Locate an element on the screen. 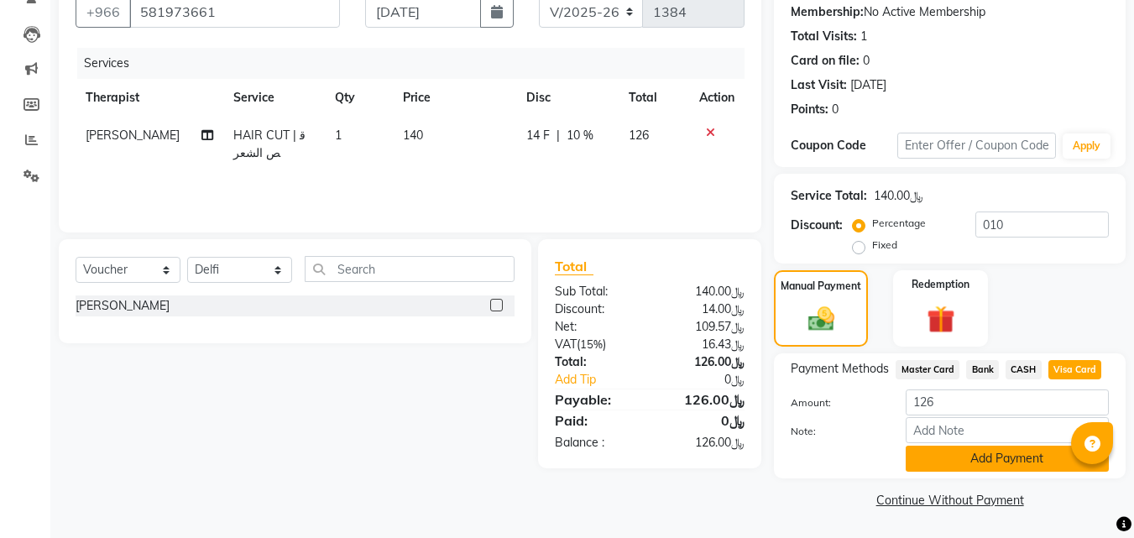 The height and width of the screenshot is (538, 1134). label: Redemption is located at coordinates (940, 285).